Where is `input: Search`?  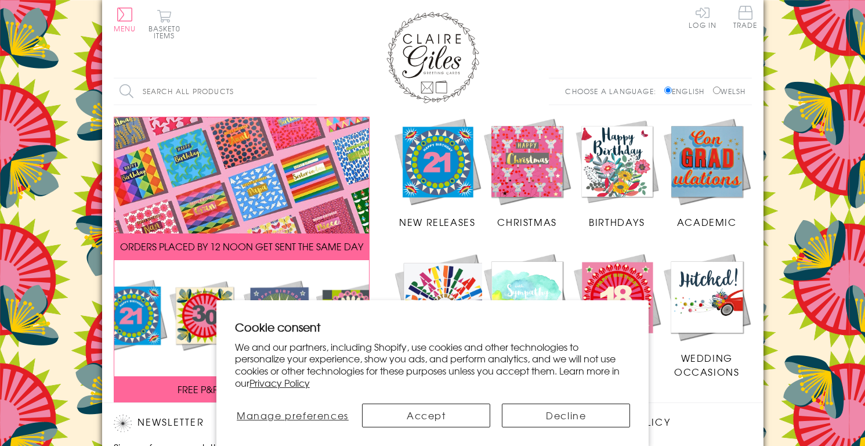
input: Search is located at coordinates (311, 91).